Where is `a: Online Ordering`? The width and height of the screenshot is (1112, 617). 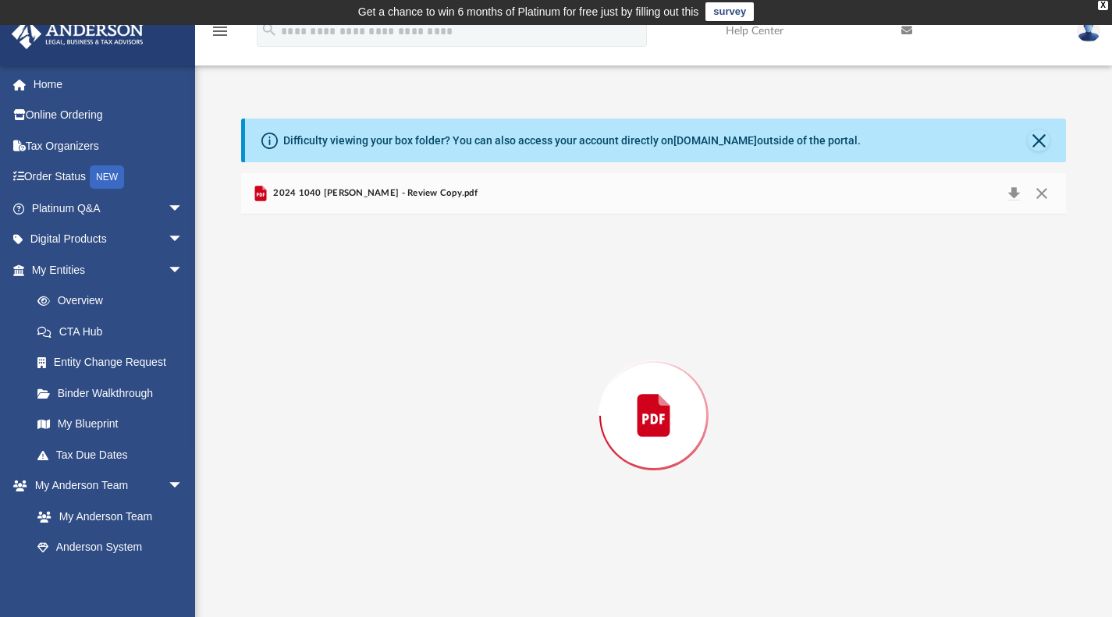
a: Online Ordering is located at coordinates (108, 115).